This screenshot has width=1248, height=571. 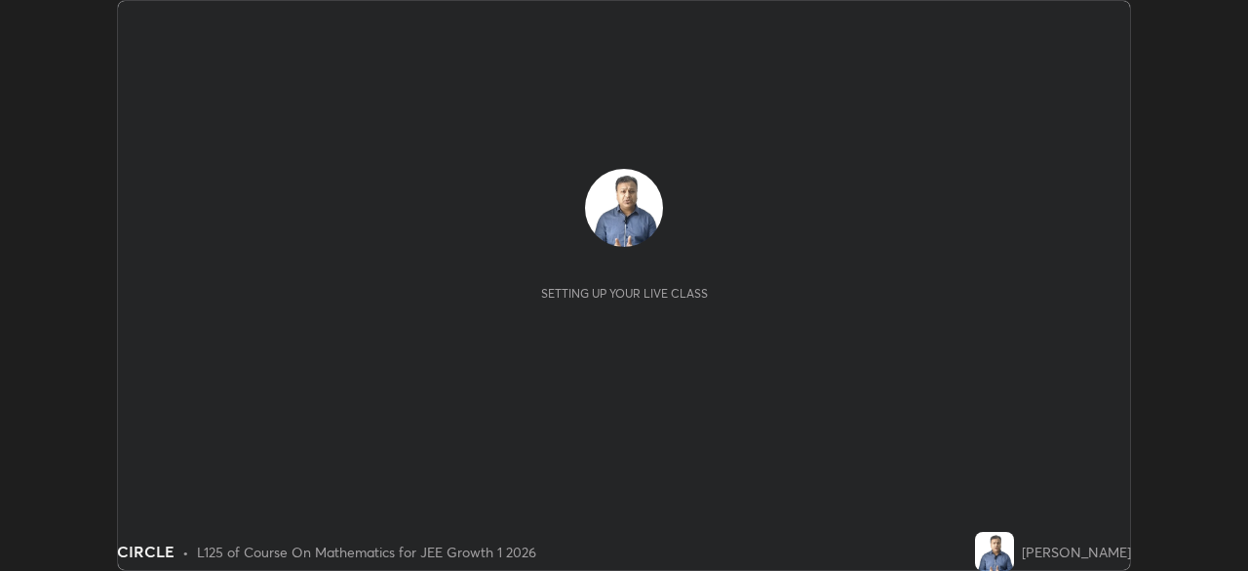 What do you see at coordinates (624, 293) in the screenshot?
I see `div: Setting up your live class` at bounding box center [624, 293].